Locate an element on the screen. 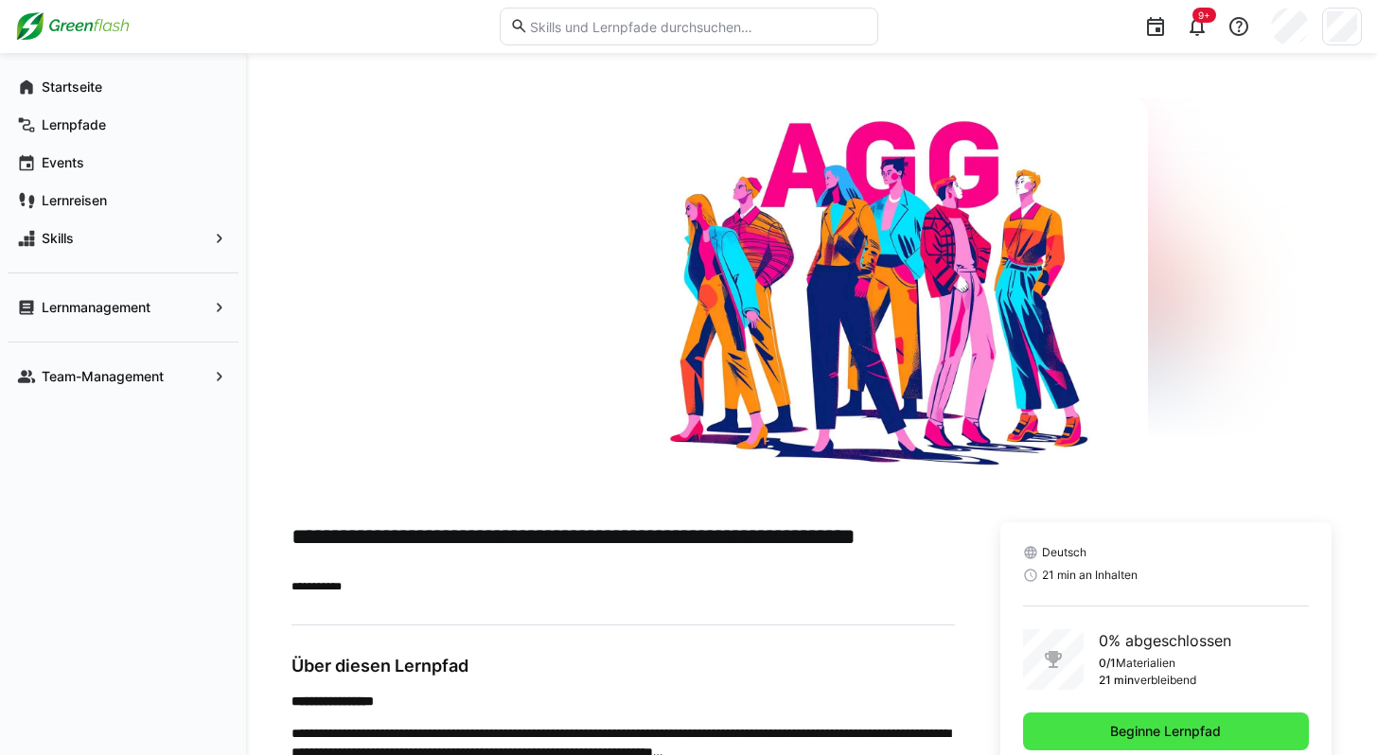 The height and width of the screenshot is (755, 1377). span: 21 min an Inhalten is located at coordinates (1089, 575).